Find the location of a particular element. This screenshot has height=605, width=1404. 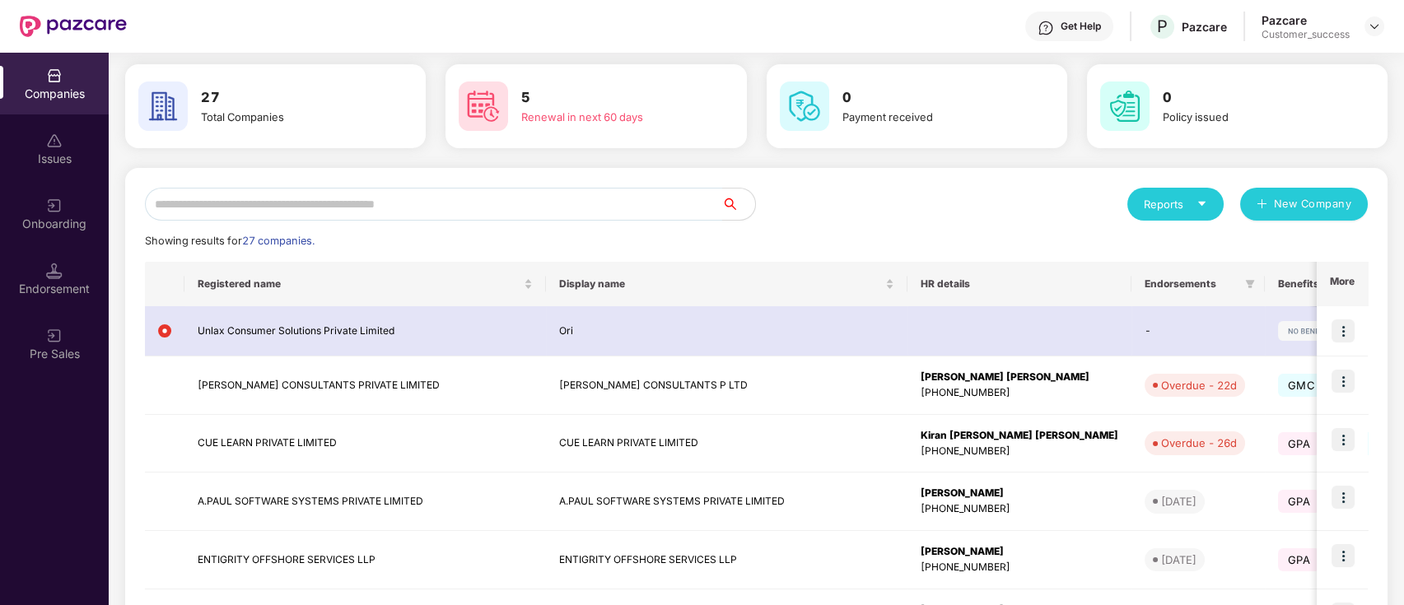

img: svg+xml;base64,PHN2ZyBpZD0iRHJvcGRvd24tMzJ4MzIiIHhtbG5zPSJodHRwOi8vd3d3LnczLm9yZy8yMDAwL3N2ZyIgd2... is located at coordinates (1374, 26).